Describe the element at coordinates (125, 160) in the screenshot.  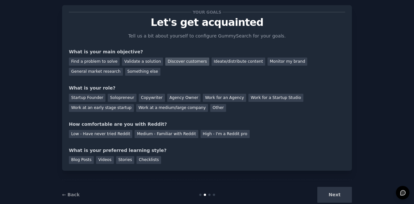
I see `div: Stories` at that location.